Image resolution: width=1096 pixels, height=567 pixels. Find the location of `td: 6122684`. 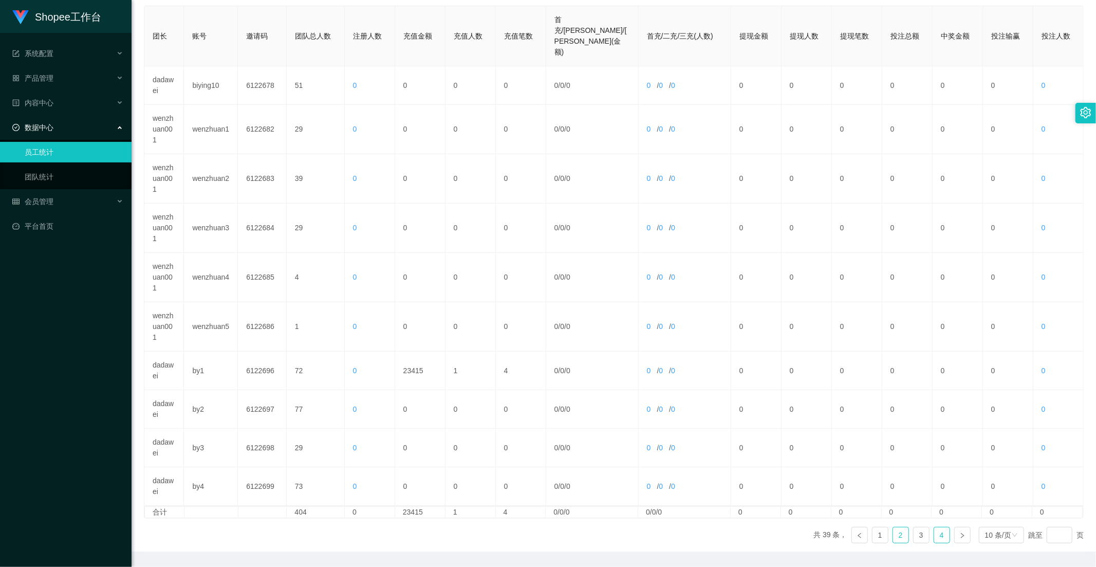

td: 6122684 is located at coordinates (262, 228).